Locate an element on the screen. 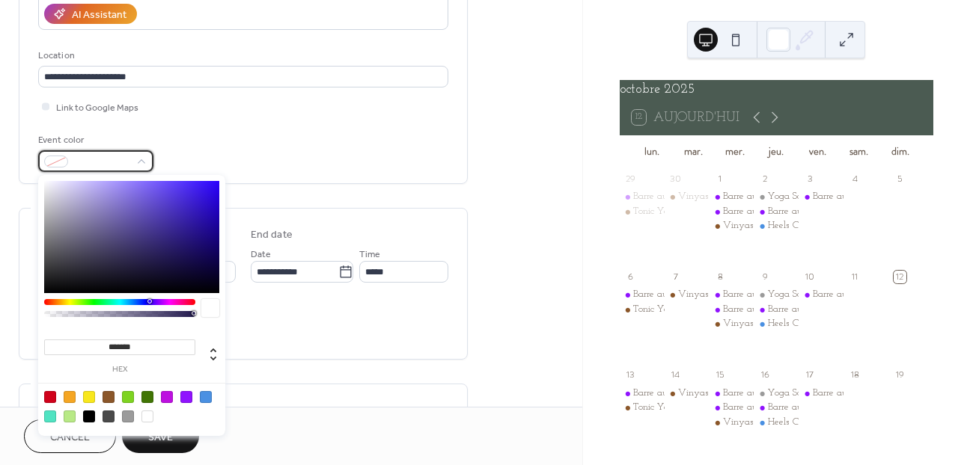 The height and width of the screenshot is (465, 970). div: 1 is located at coordinates (720, 178).